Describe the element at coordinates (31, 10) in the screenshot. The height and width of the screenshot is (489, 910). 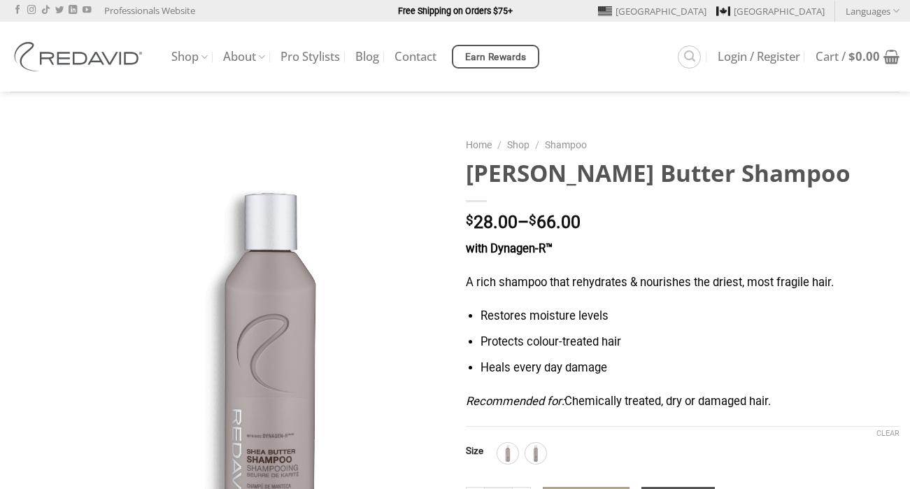
I see `a: Follow on Instagram` at that location.